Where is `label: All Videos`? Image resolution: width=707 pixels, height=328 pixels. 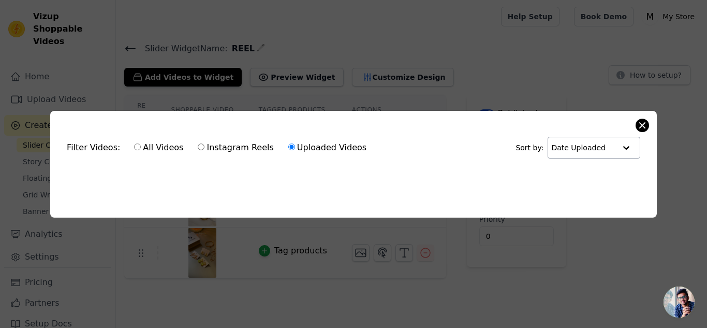
label: All Videos is located at coordinates (158, 148).